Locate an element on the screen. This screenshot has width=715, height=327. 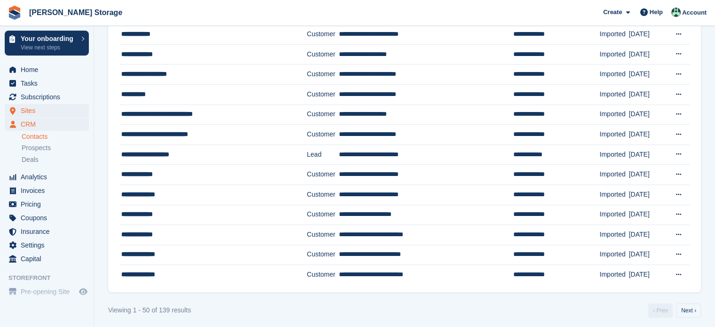
p: View next steps is located at coordinates (48, 48).